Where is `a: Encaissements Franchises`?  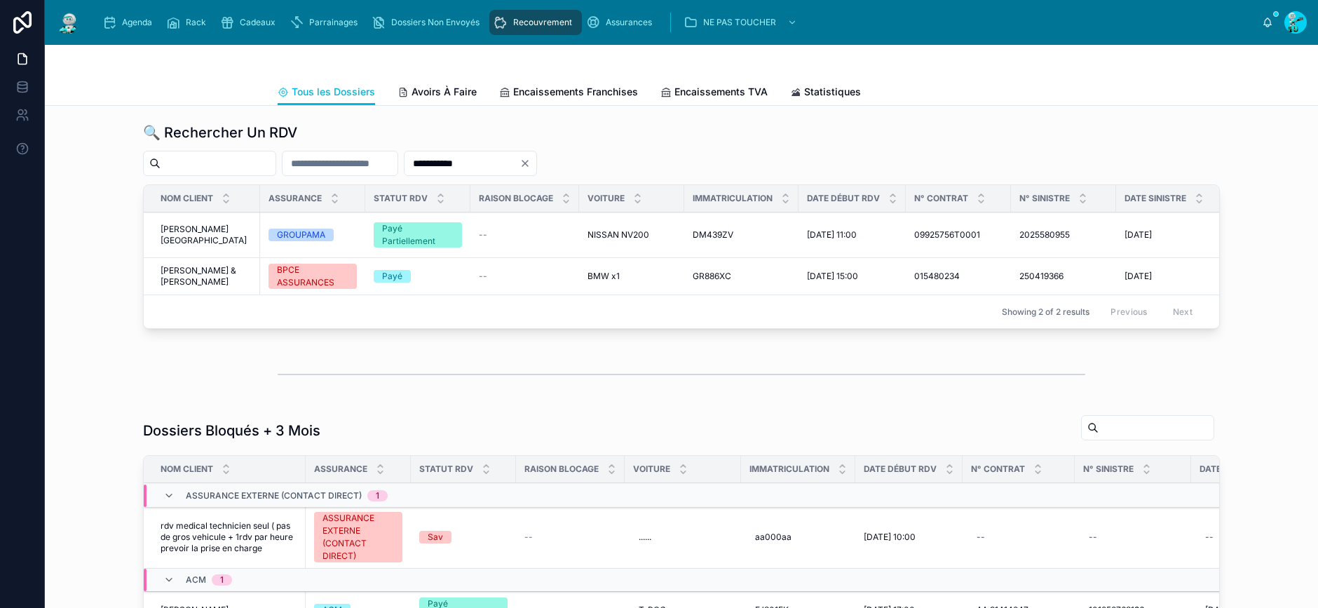 a: Encaissements Franchises is located at coordinates (568, 93).